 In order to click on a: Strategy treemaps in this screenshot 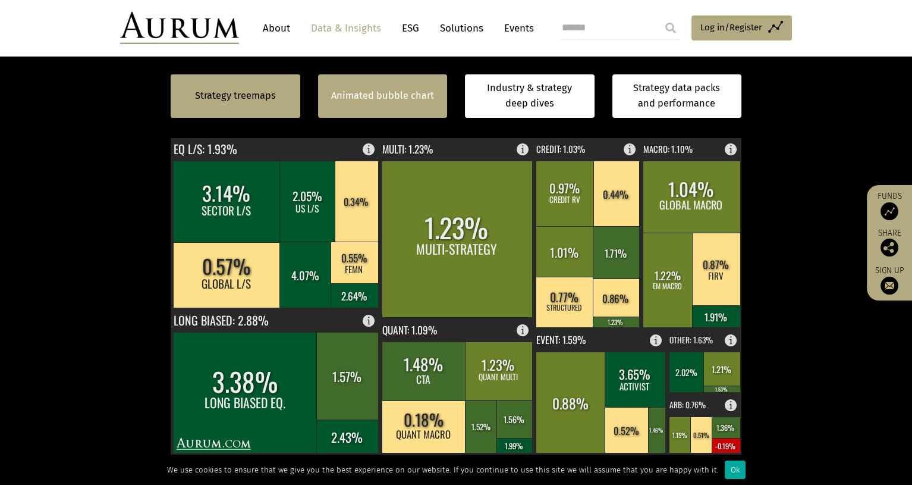, I will do `click(235, 96)`.